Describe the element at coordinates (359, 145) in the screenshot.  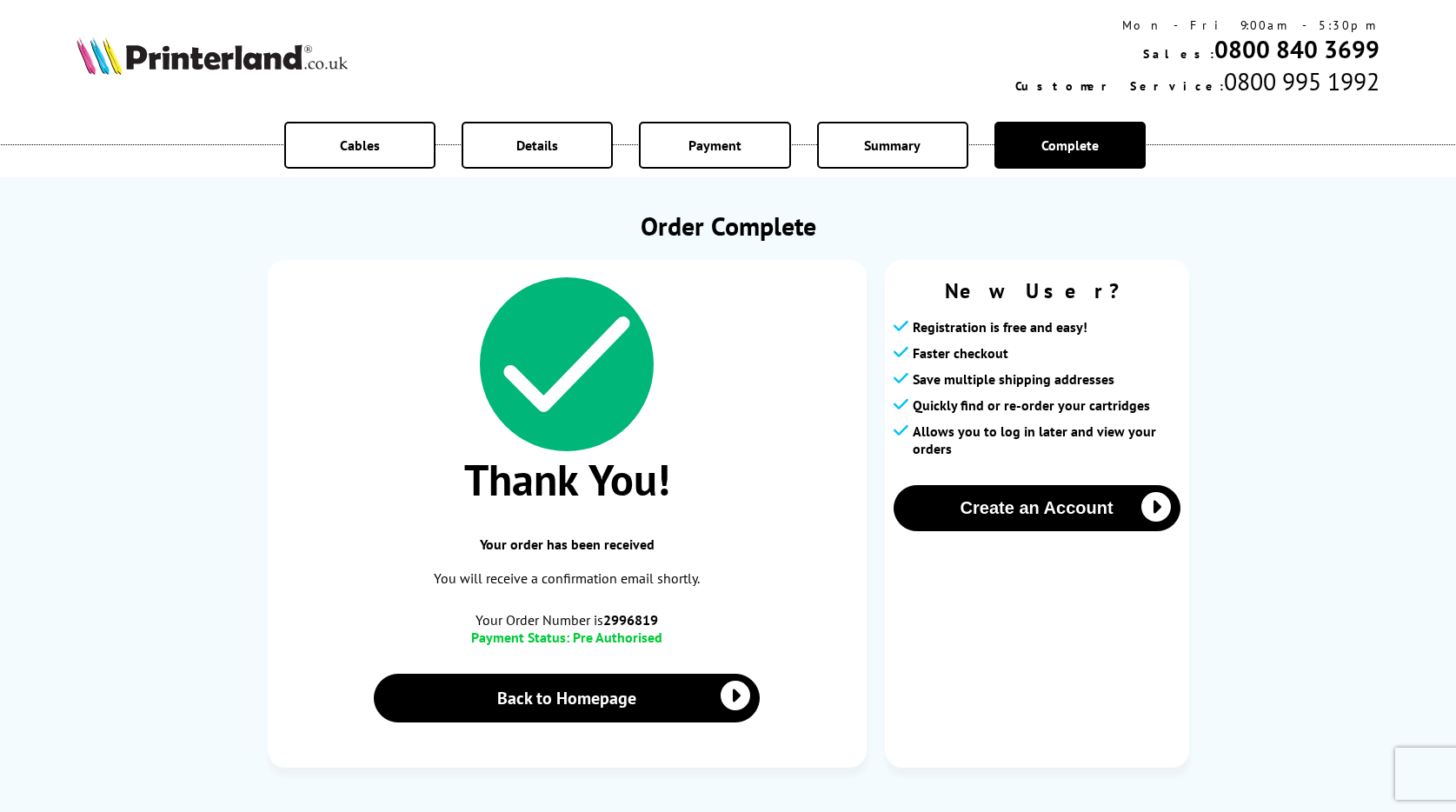
I see `span: Cables` at that location.